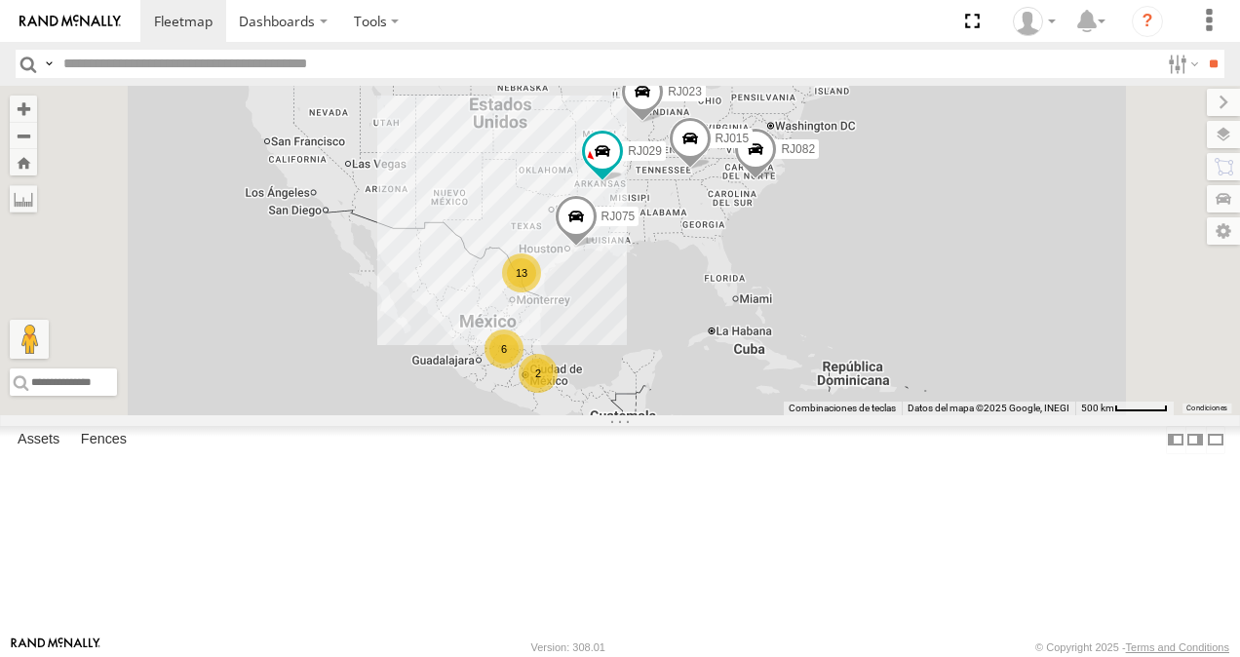 The width and height of the screenshot is (1240, 657). What do you see at coordinates (568, 647) in the screenshot?
I see `div: Version: 308.01` at bounding box center [568, 647].